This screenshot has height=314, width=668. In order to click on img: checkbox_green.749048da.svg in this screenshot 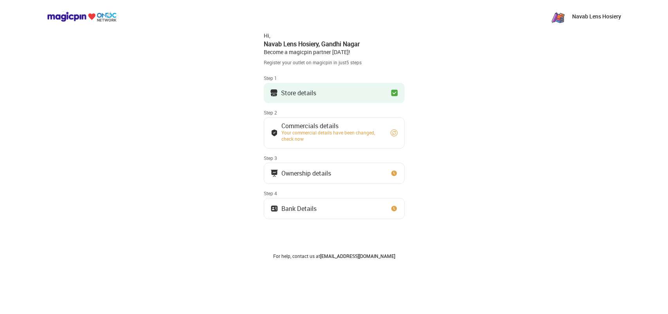, I will do `click(395, 93)`.